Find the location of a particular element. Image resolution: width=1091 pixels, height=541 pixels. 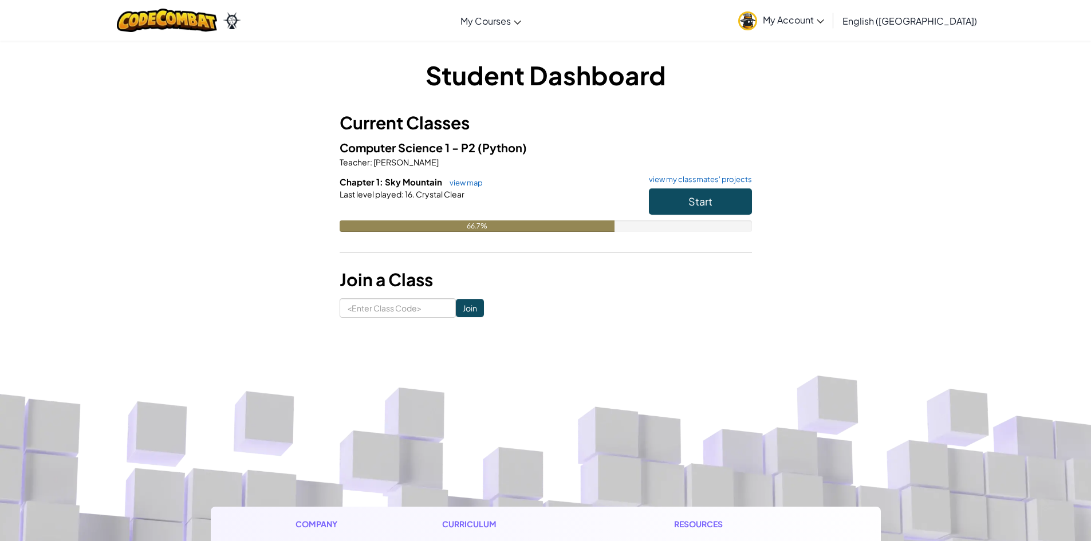

h3: Join a Class is located at coordinates (546, 279).